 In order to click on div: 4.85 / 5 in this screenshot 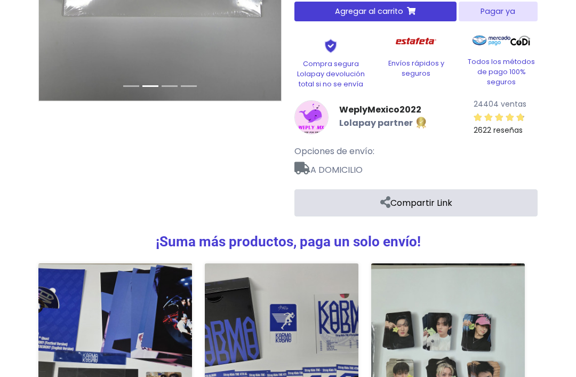, I will do `click(499, 118)`.